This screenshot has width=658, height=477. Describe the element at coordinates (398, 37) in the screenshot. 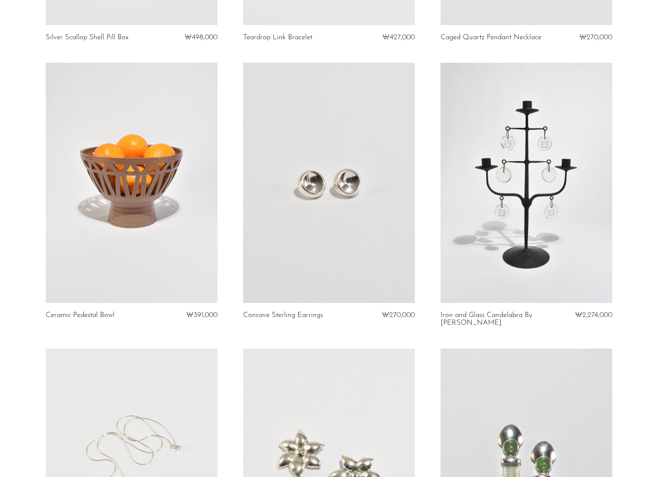

I see `span: ₩427,000` at that location.